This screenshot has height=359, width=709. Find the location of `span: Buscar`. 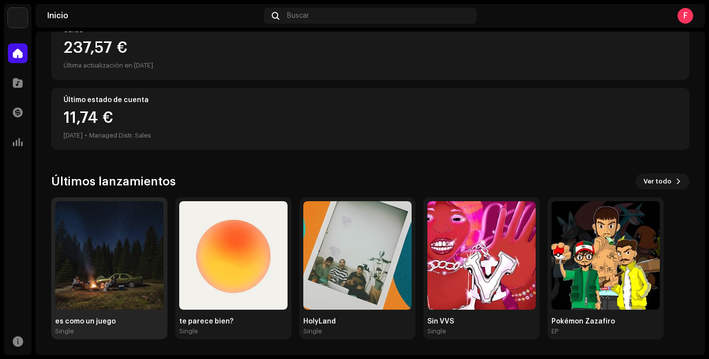

span: Buscar is located at coordinates (298, 16).